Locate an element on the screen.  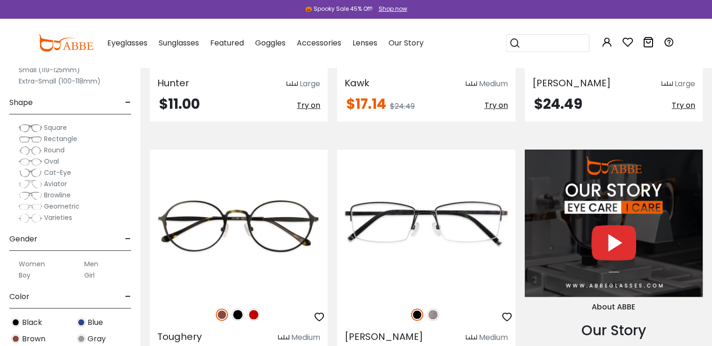
label: Extra-Small (100-118mm) is located at coordinates (59, 81).